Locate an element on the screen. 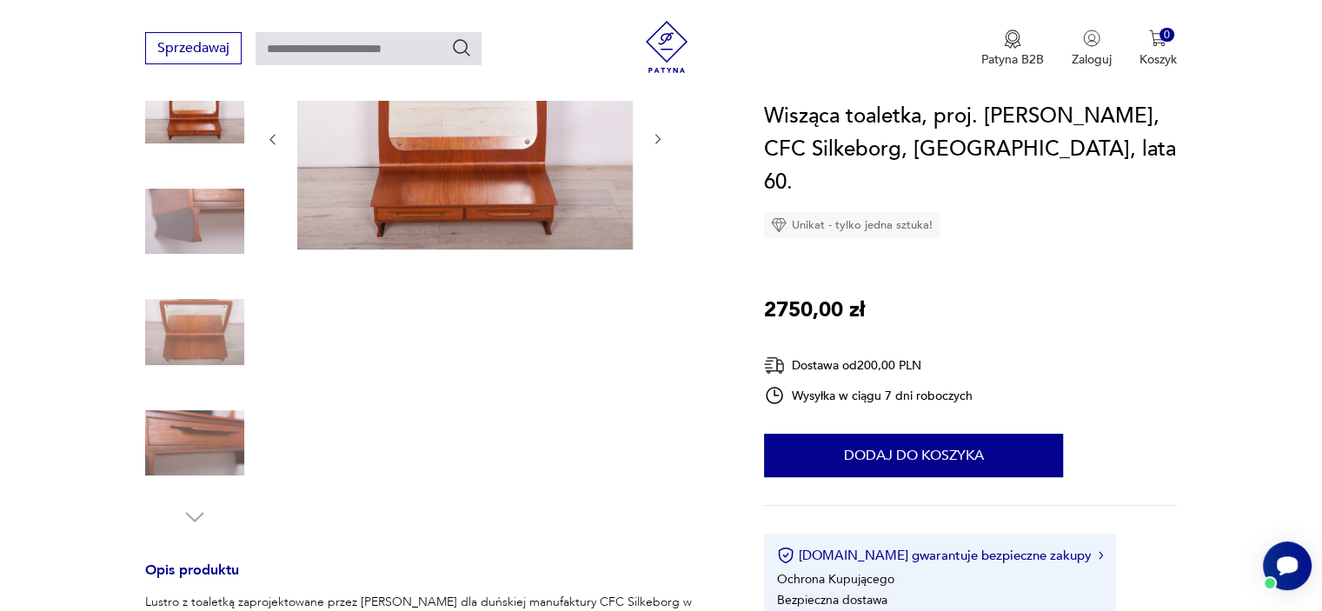  button: Dodaj do koszyka is located at coordinates (913, 455).